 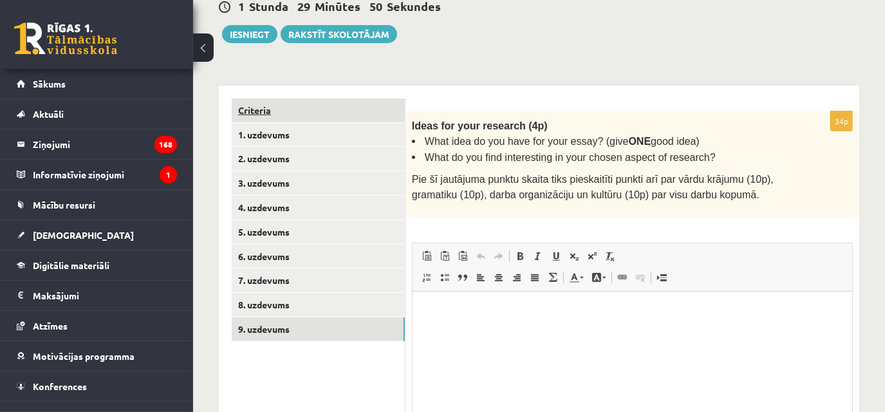 I want to click on a: Digitālie materiāli, so click(x=97, y=265).